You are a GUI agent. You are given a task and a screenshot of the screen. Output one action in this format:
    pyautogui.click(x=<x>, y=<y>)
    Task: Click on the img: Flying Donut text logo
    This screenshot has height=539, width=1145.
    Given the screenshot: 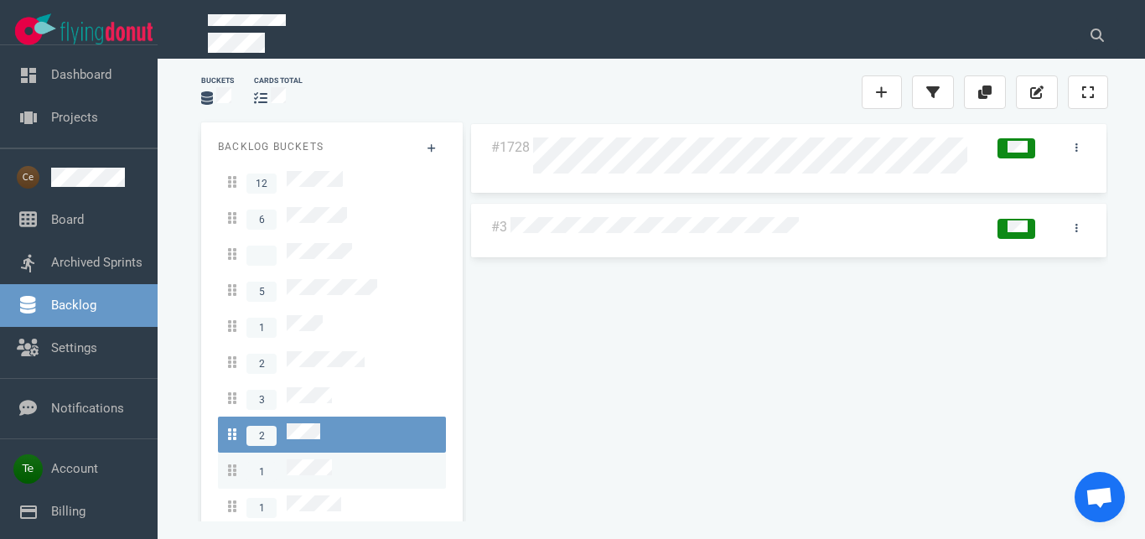 What is the action you would take?
    pyautogui.click(x=106, y=33)
    